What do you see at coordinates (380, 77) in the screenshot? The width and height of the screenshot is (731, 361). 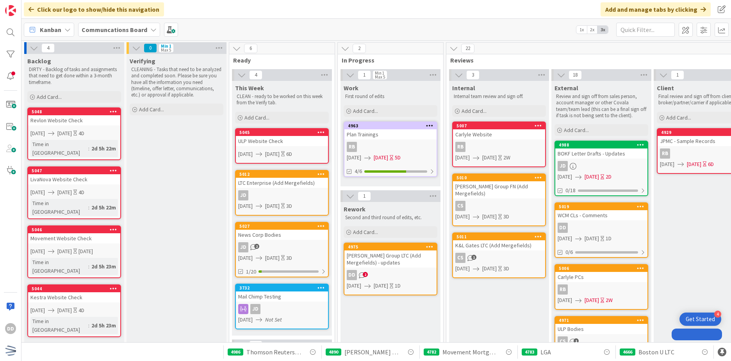 I see `div: Max 5` at bounding box center [380, 77].